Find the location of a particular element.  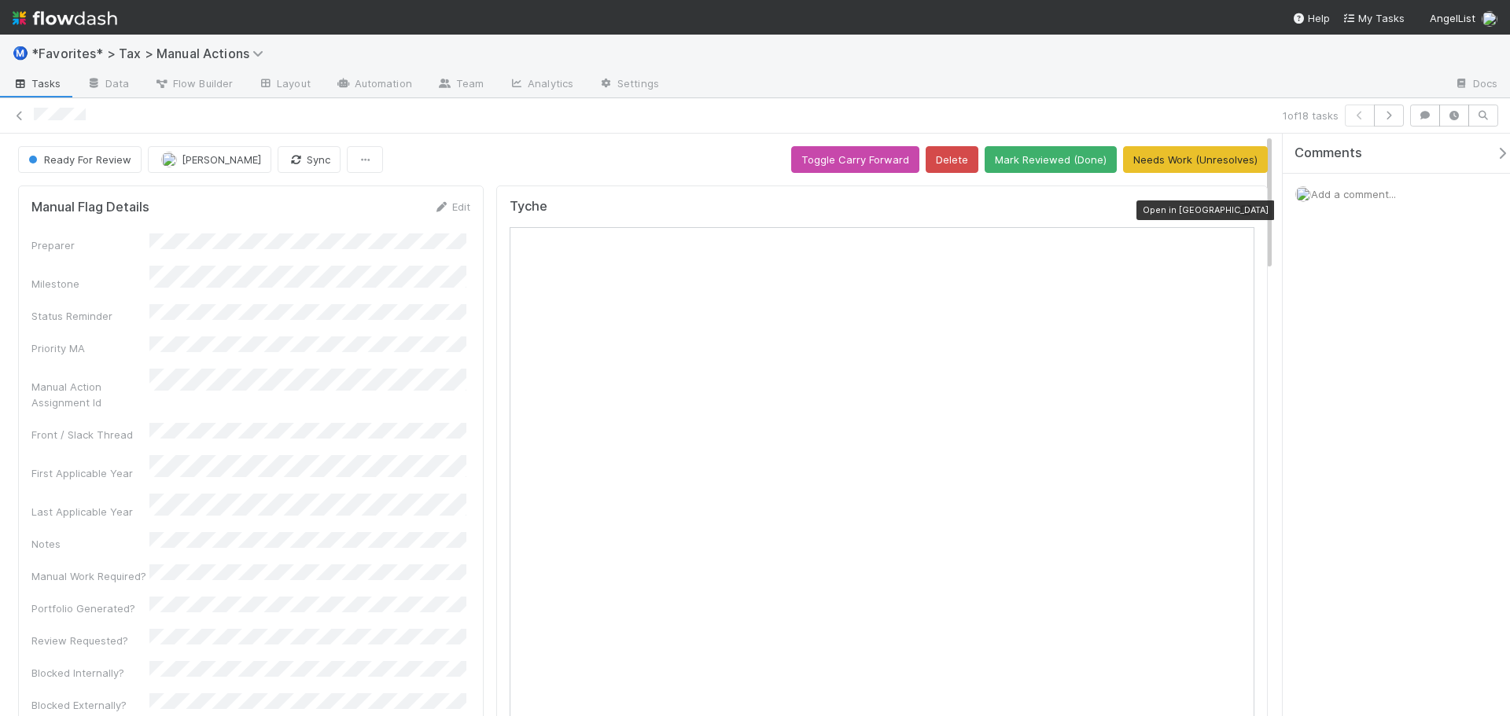

div: Milestone is located at coordinates (90, 284).